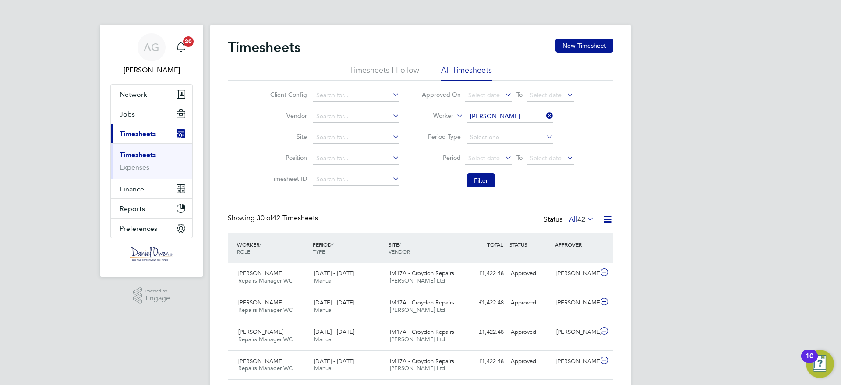 The width and height of the screenshot is (841, 385). I want to click on img: danielowen-logo-retina.png, so click(152, 254).